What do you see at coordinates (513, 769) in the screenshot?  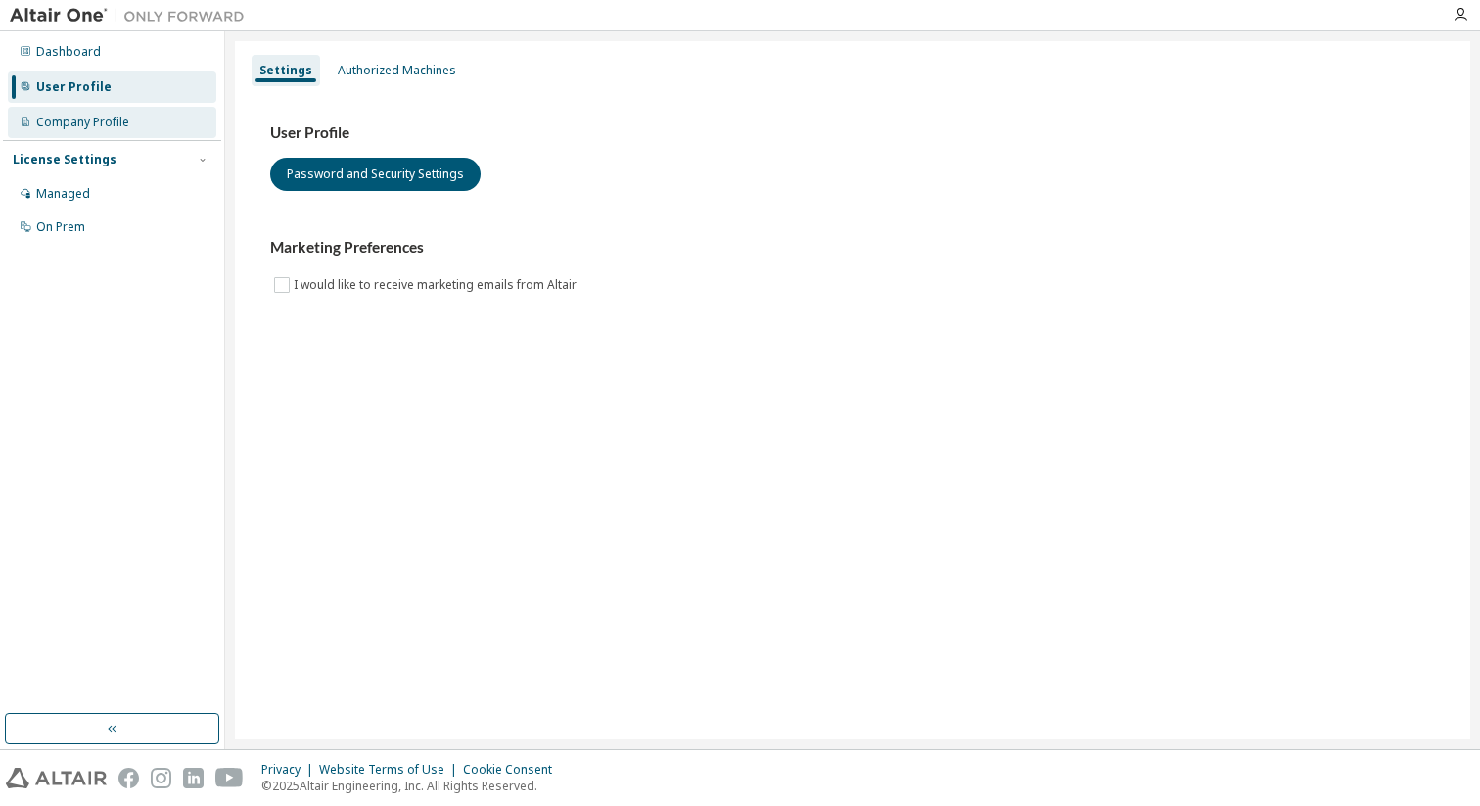 I see `div: Cookie Consent` at bounding box center [513, 769].